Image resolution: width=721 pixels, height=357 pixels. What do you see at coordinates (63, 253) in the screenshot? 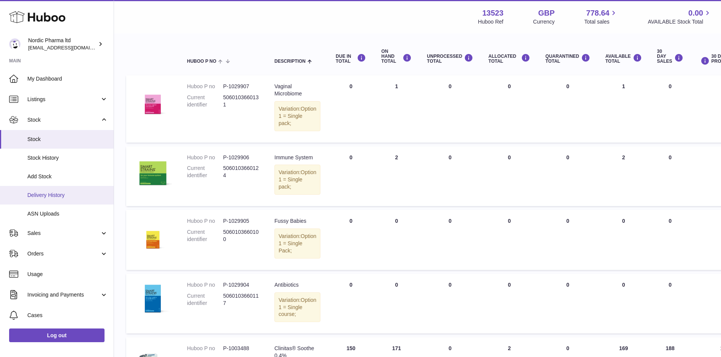
I see `span: Orders` at bounding box center [63, 253].